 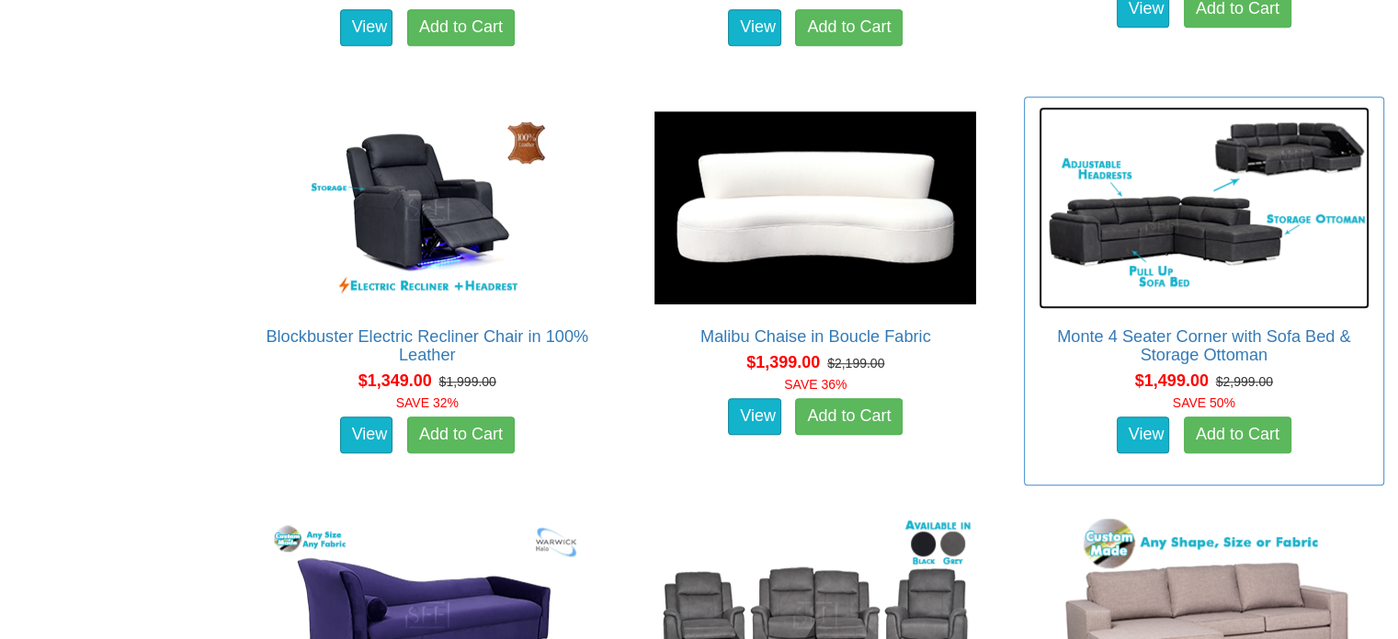 What do you see at coordinates (428, 208) in the screenshot?
I see `img: Blockbuster Electric Recliner Chair in 100% Leather` at bounding box center [428, 208].